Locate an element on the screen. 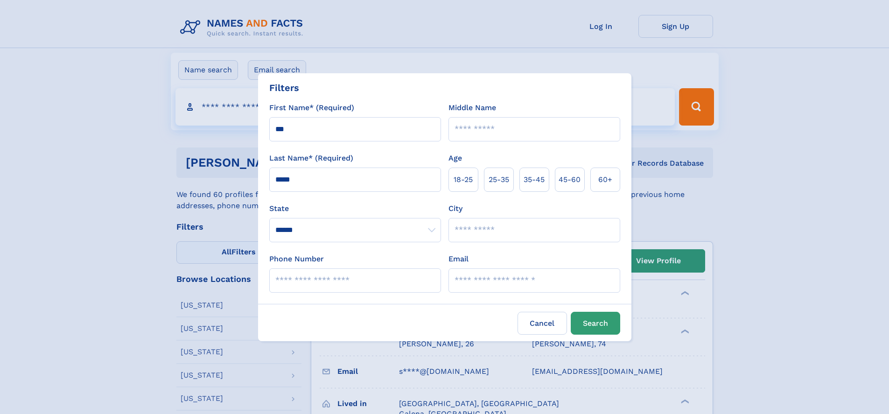 The width and height of the screenshot is (889, 414). label: State is located at coordinates (355, 209).